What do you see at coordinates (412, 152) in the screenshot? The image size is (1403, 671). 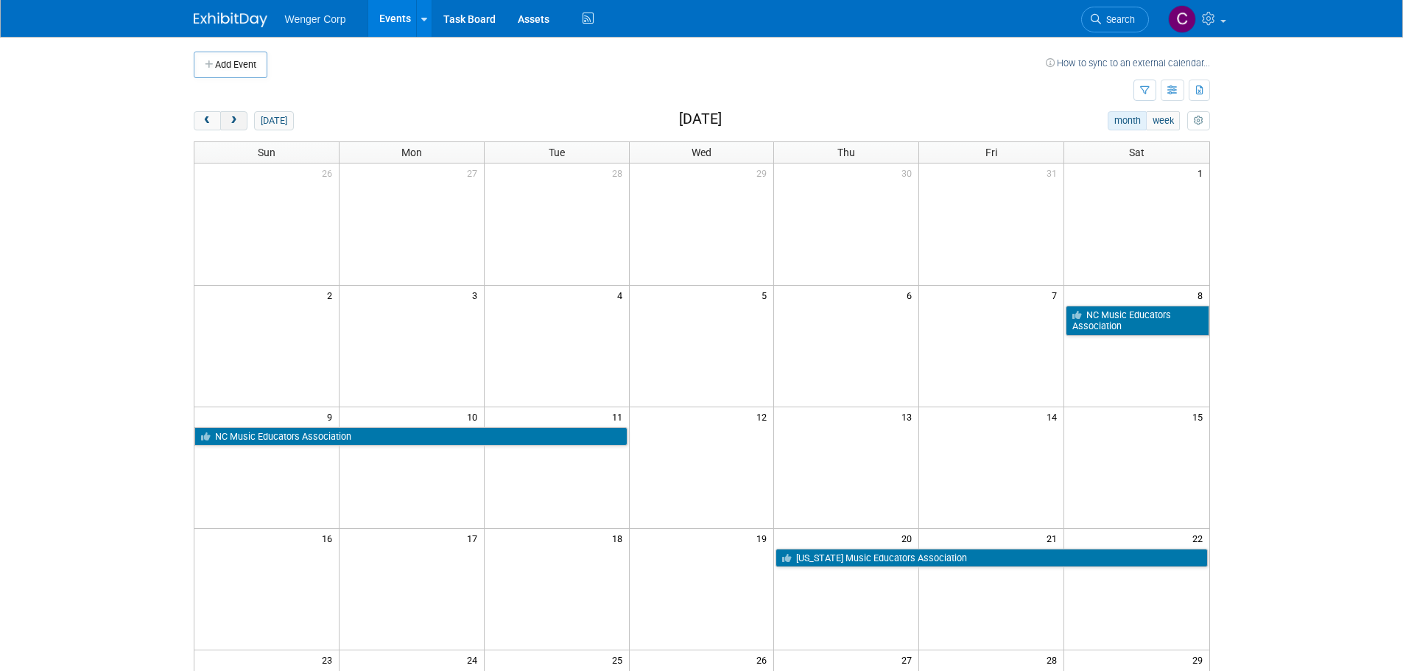 I see `span: Mon` at bounding box center [412, 152].